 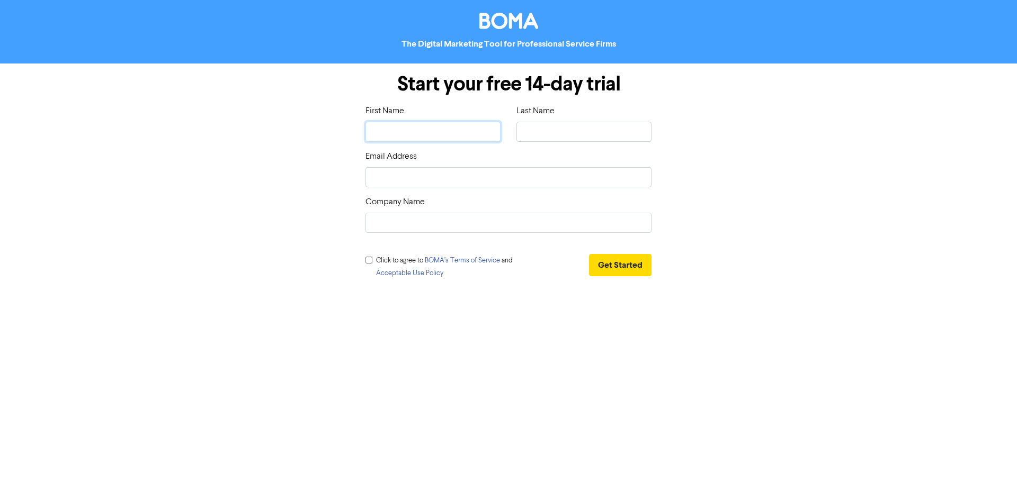 I want to click on button: Get Started, so click(x=620, y=265).